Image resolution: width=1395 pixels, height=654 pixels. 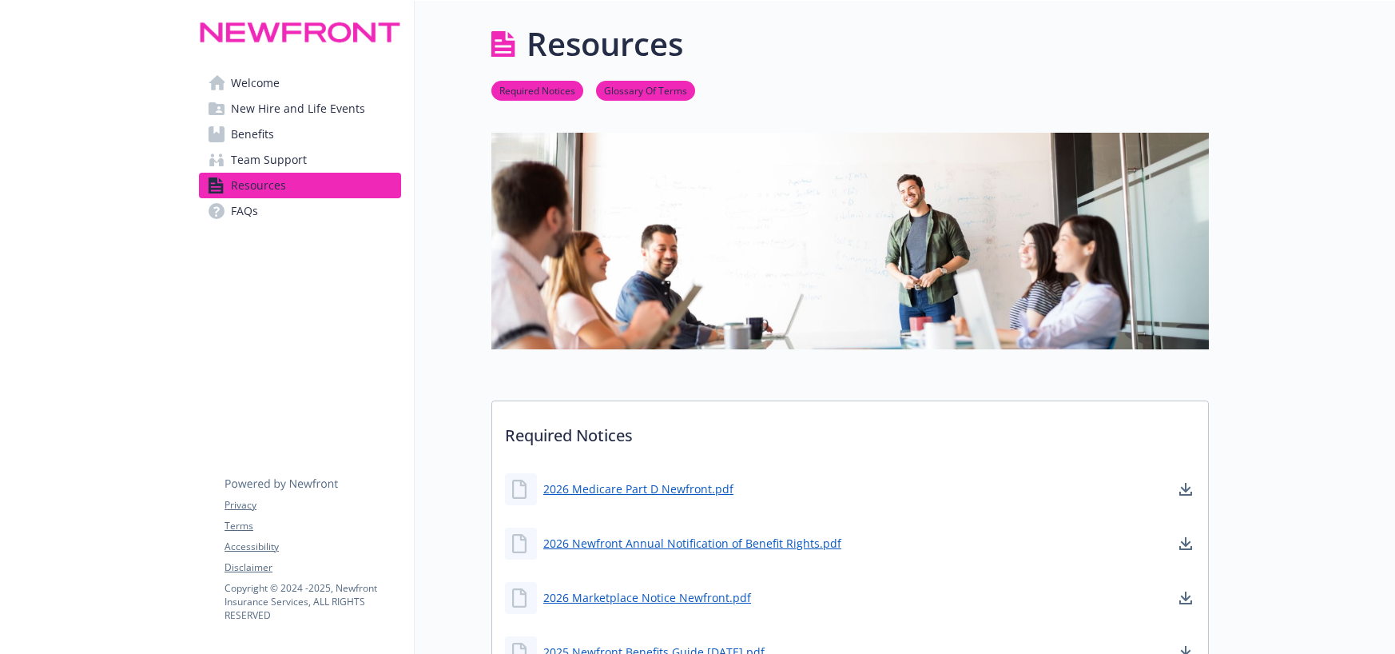 I want to click on span: Welcome, so click(x=255, y=83).